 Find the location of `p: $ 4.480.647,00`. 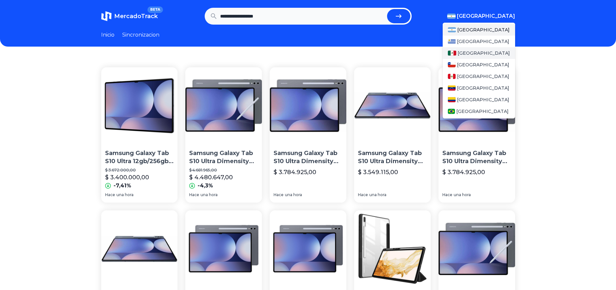

p: $ 4.480.647,00 is located at coordinates (211, 177).